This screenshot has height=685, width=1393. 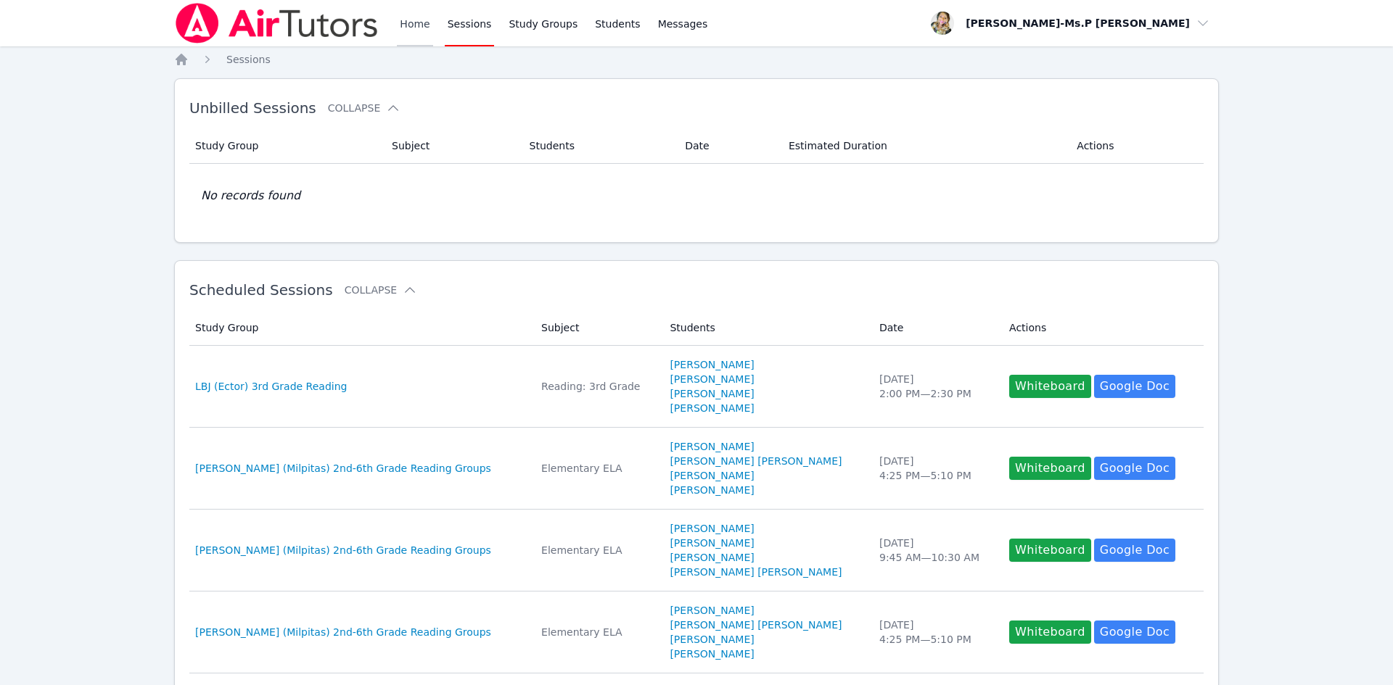 I want to click on span: LBJ (Ector) 3rd Grade Reading, so click(x=271, y=387).